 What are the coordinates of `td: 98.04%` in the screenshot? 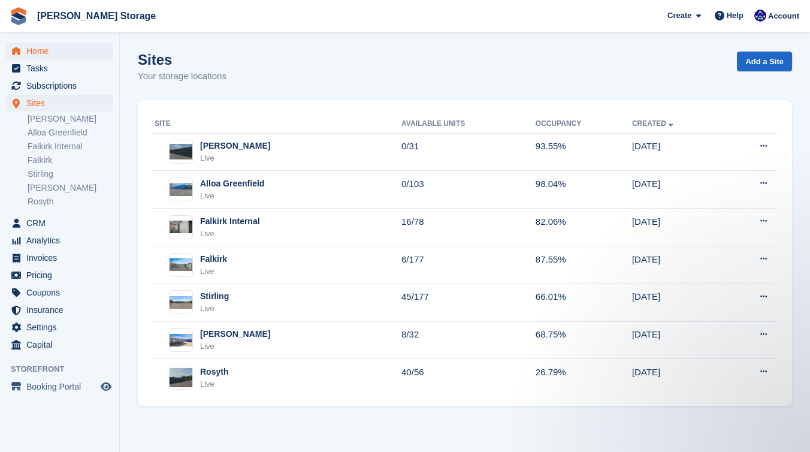 It's located at (583, 189).